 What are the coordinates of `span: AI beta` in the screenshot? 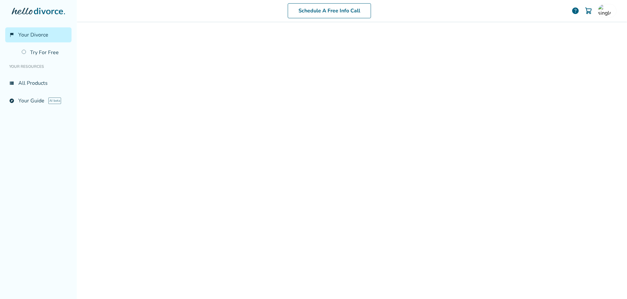 It's located at (55, 101).